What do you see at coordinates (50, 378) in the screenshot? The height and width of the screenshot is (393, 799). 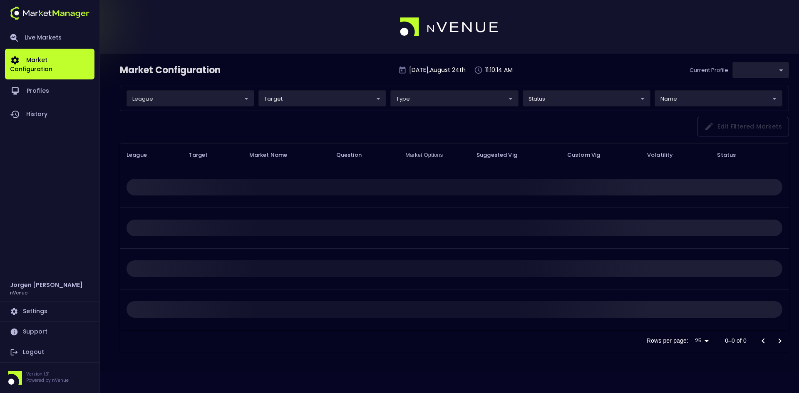 I see `div: Version 1.31Powered by nVenue` at bounding box center [50, 378].